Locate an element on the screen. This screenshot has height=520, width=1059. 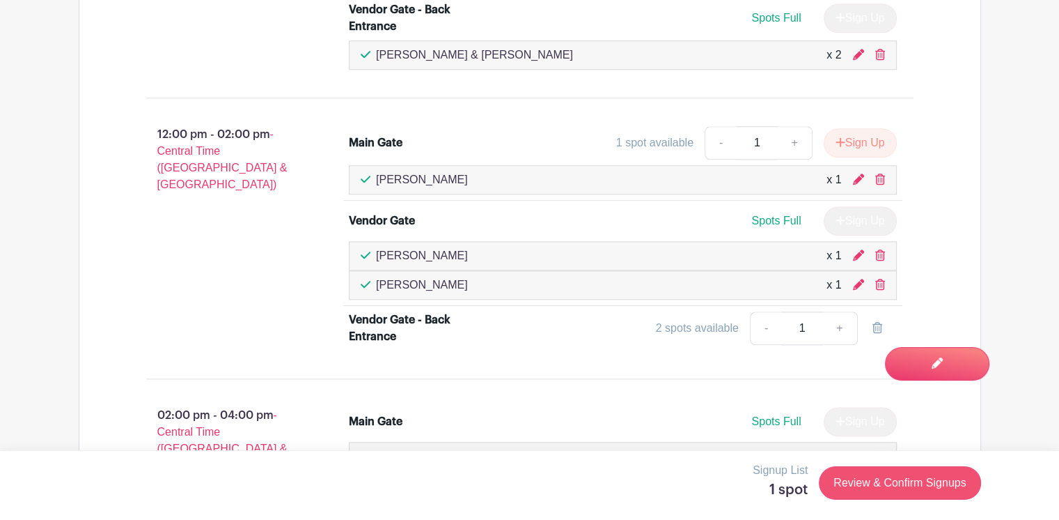
p: 12:00 pm - 02:00 pm is located at coordinates (226, 159).